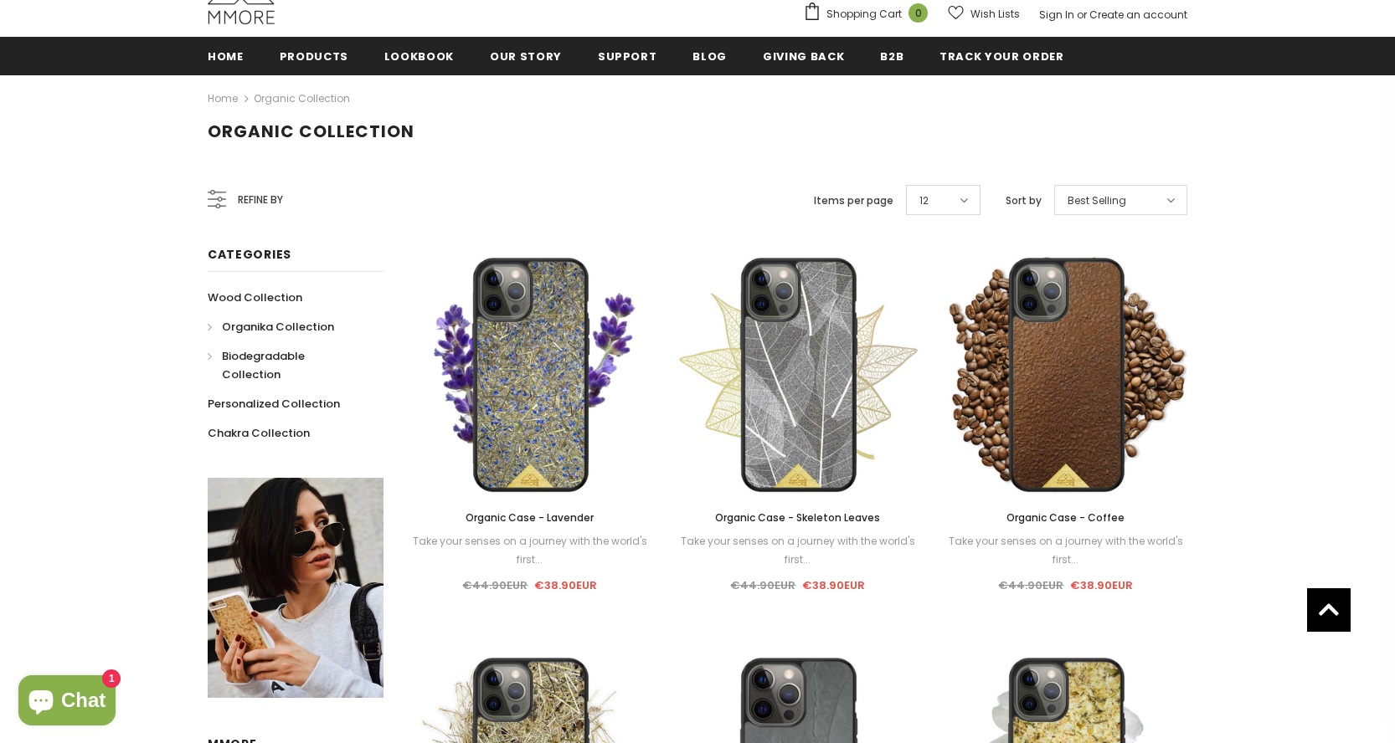  I want to click on a: Sign In, so click(1056, 14).